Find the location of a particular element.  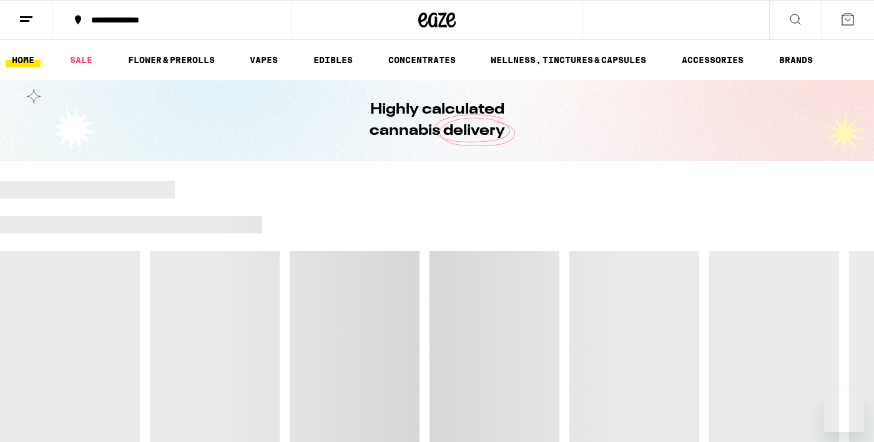

a: EDIBLES is located at coordinates (333, 60).